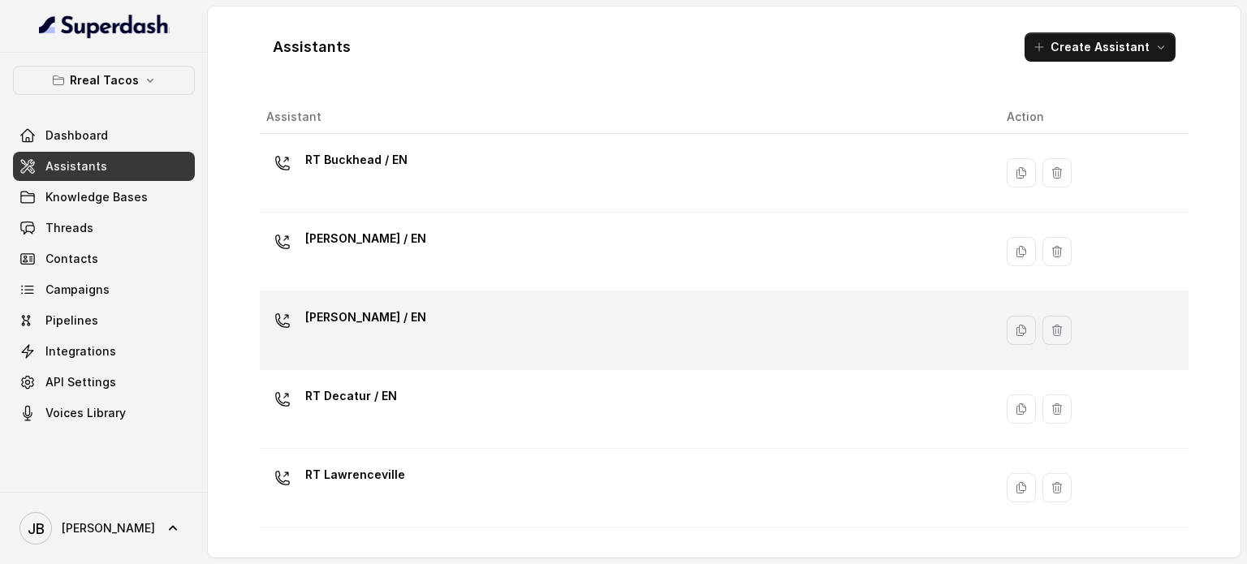 This screenshot has width=1247, height=564. I want to click on p: RT Decatur / EN, so click(351, 396).